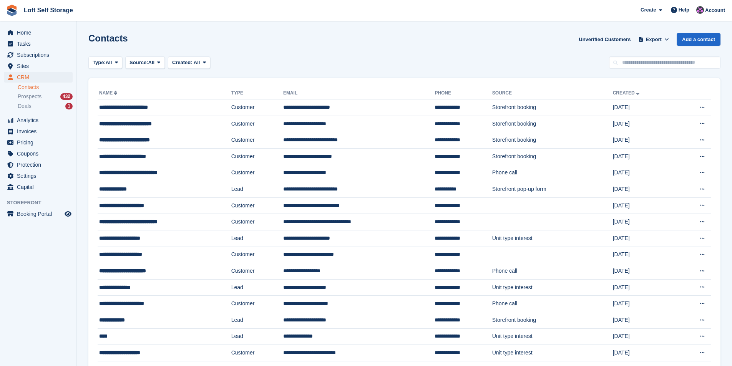  I want to click on button: Type: All, so click(105, 63).